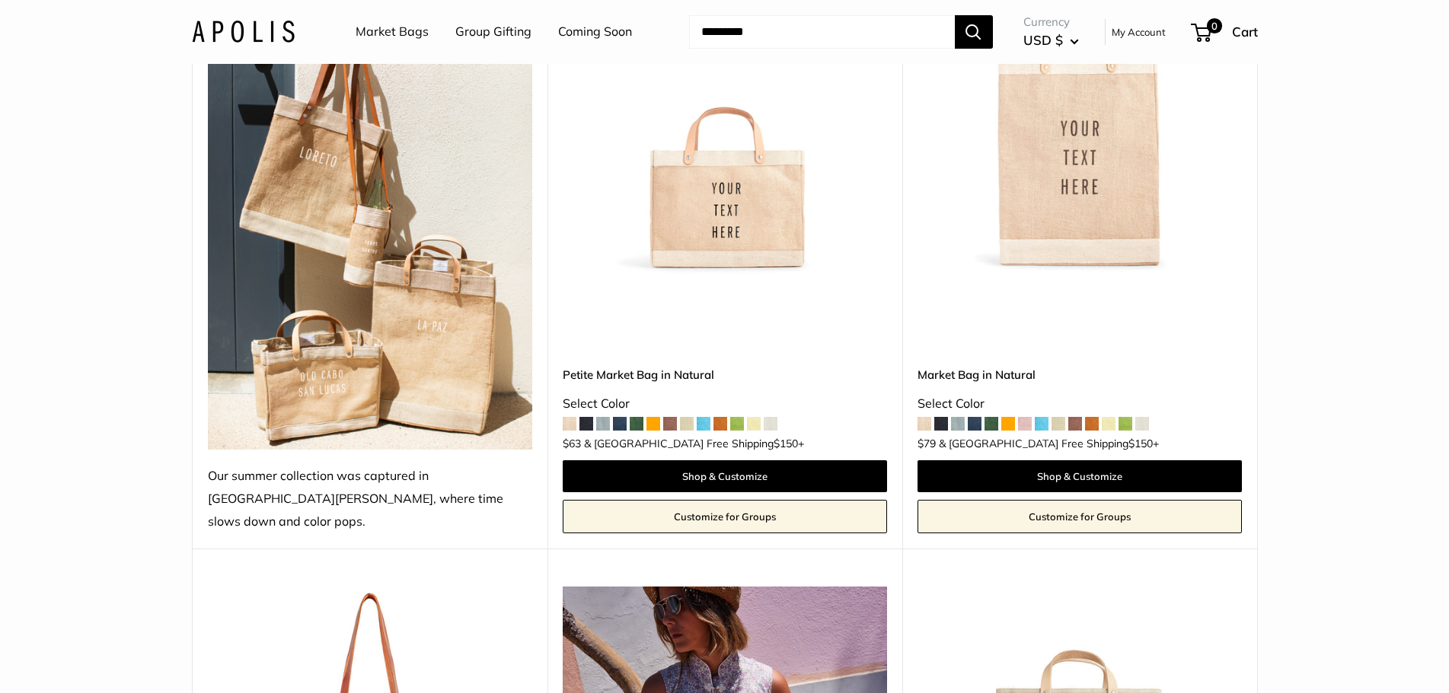  What do you see at coordinates (1079, 375) in the screenshot?
I see `a: Market Bag in Natural` at bounding box center [1079, 375].